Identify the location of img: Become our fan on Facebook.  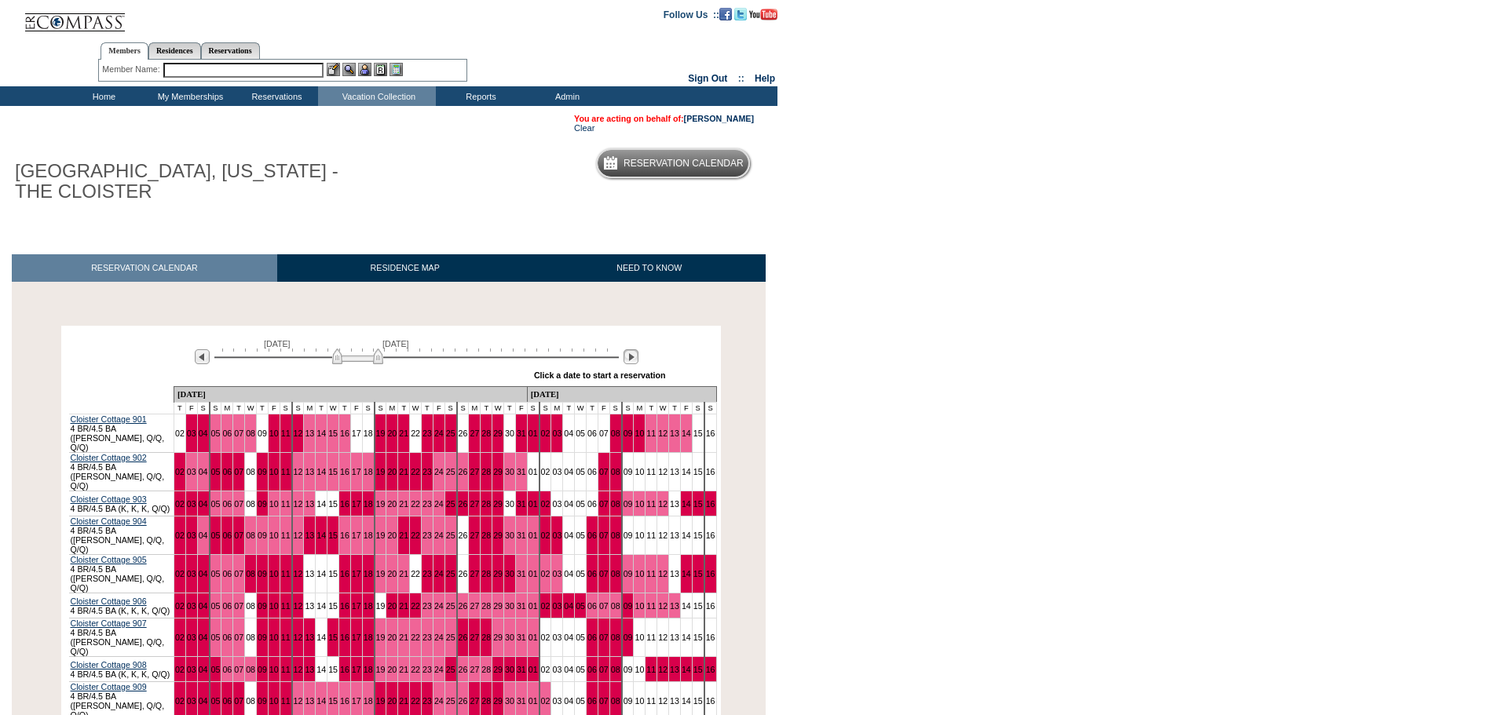
(725, 14).